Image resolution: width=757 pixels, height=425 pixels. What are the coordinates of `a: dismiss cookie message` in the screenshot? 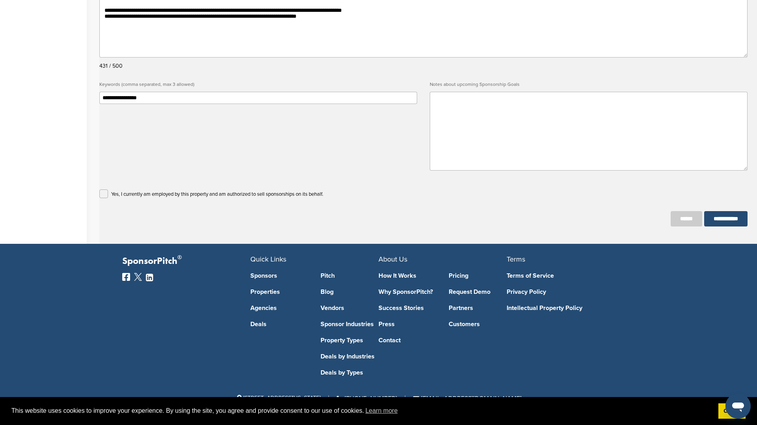 It's located at (732, 412).